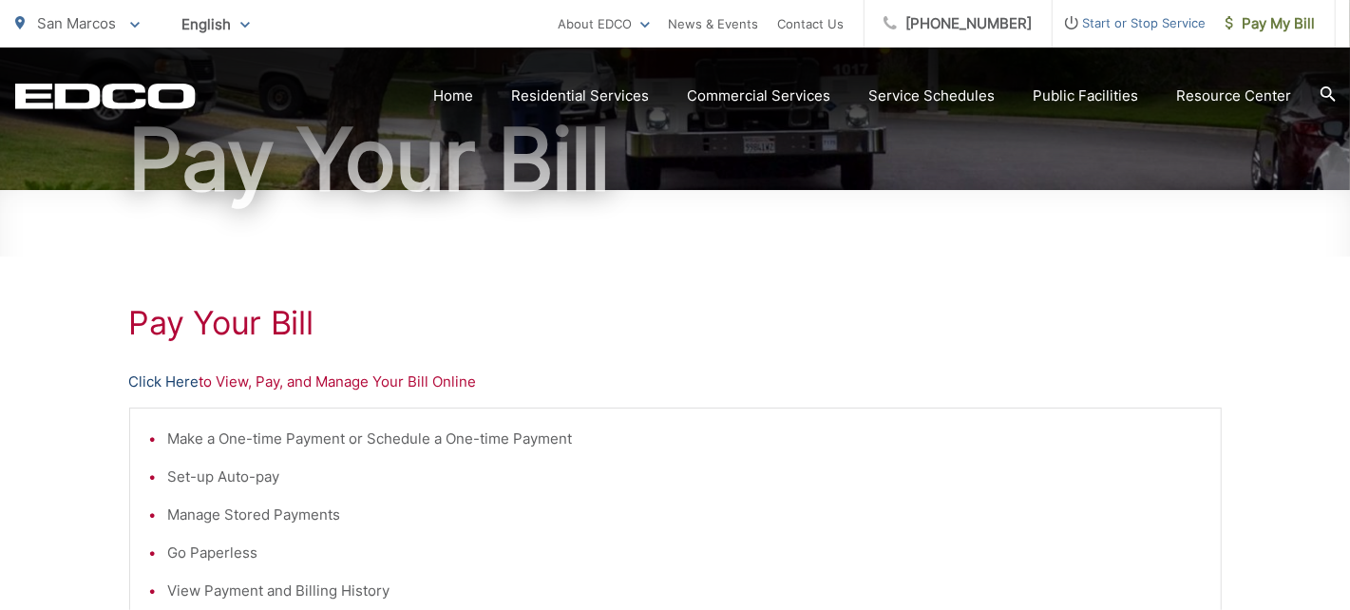 The height and width of the screenshot is (610, 1350). What do you see at coordinates (604, 24) in the screenshot?
I see `a: About EDCO` at bounding box center [604, 24].